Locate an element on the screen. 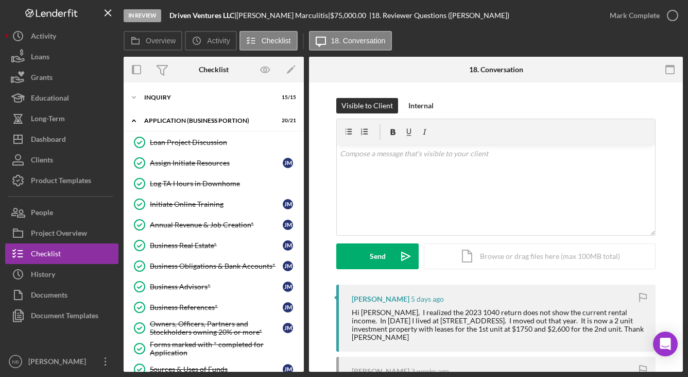  button: Checklist is located at coordinates (62, 253).